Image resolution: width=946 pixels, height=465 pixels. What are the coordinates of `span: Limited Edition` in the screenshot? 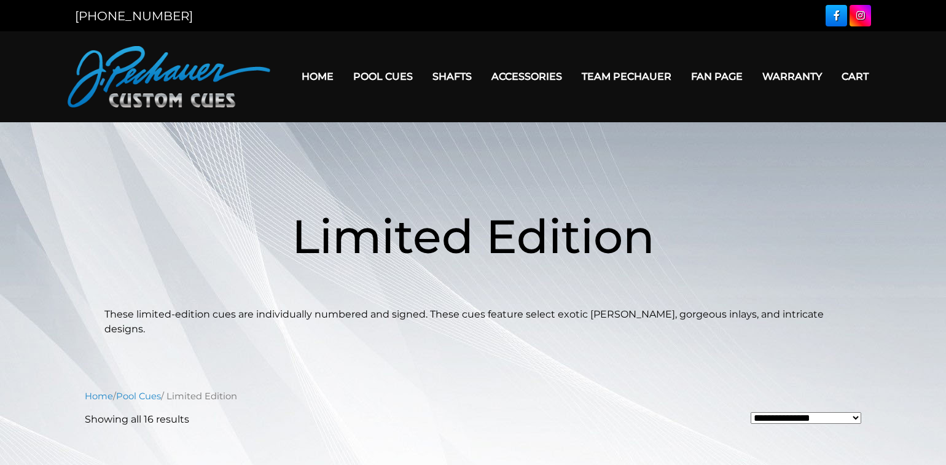 It's located at (473, 236).